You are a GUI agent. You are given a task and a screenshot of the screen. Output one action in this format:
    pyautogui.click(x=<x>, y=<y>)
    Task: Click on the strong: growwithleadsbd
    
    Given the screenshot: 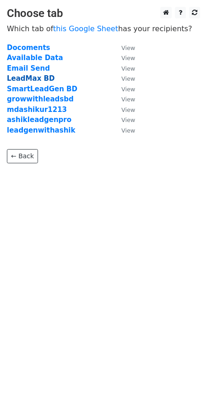 What is the action you would take?
    pyautogui.click(x=40, y=99)
    